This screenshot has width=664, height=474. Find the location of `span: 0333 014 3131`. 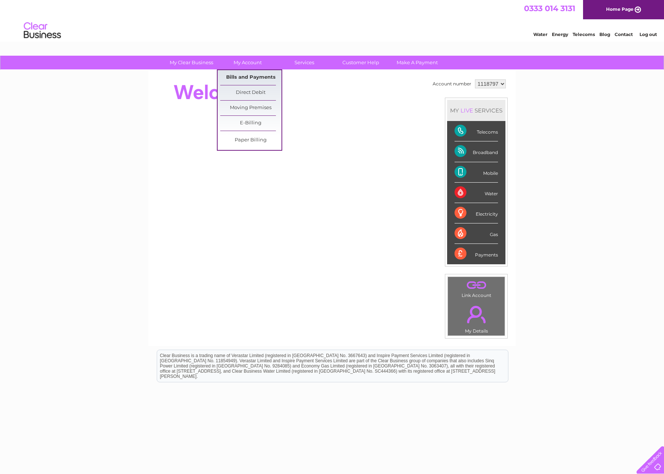

span: 0333 014 3131 is located at coordinates (550, 8).